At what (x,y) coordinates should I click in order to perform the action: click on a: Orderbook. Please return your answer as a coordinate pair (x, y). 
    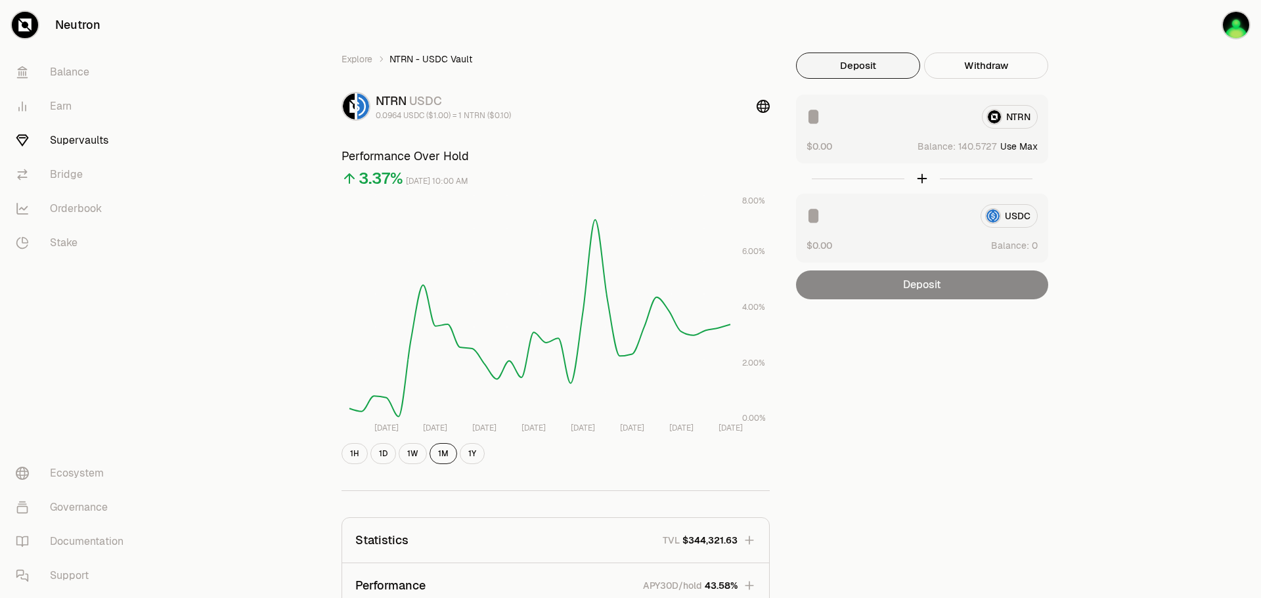
    Looking at the image, I should click on (74, 209).